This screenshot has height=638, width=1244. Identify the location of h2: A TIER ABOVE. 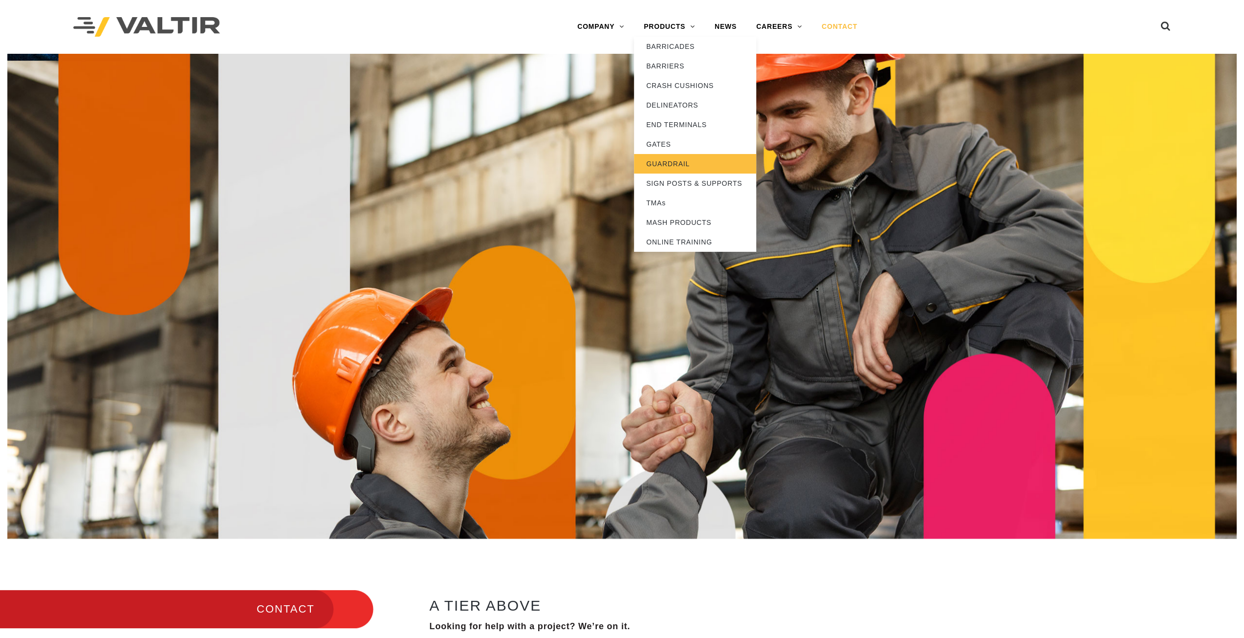
(824, 605).